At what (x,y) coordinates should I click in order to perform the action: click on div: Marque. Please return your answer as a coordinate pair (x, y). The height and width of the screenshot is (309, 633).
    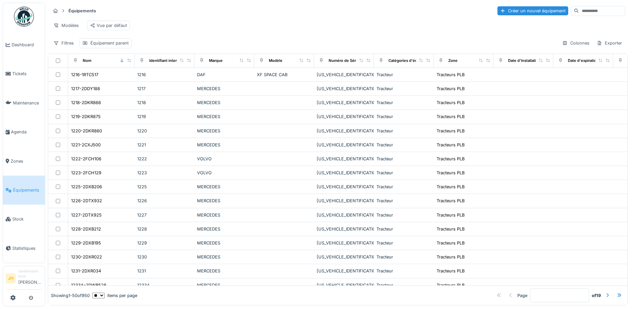
    Looking at the image, I should click on (216, 60).